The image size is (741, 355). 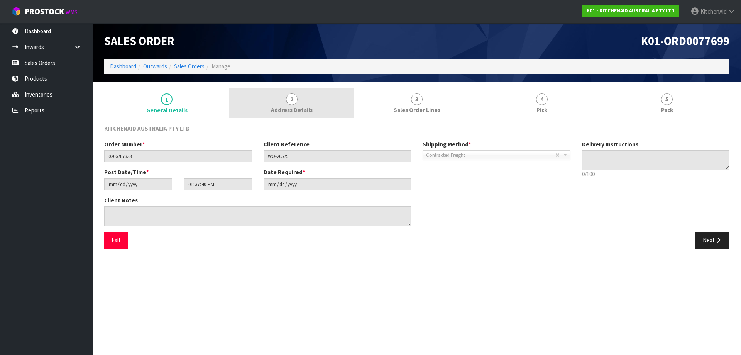 What do you see at coordinates (417, 110) in the screenshot?
I see `span: Sales Order Lines` at bounding box center [417, 110].